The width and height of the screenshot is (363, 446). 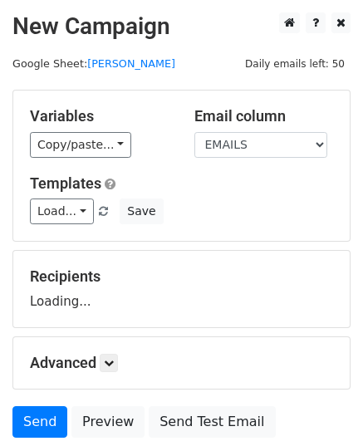 What do you see at coordinates (181, 27) in the screenshot?
I see `h2: New Campaign` at bounding box center [181, 27].